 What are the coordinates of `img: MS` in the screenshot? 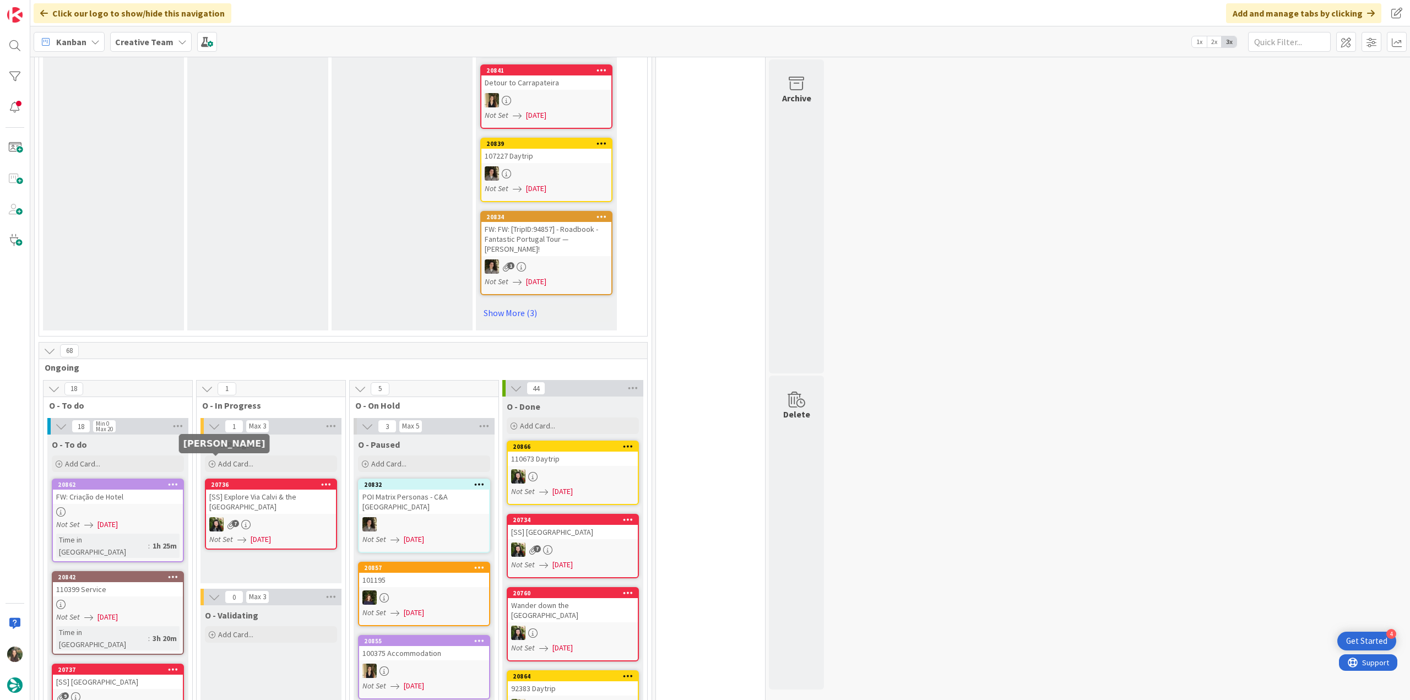 It's located at (492, 267).